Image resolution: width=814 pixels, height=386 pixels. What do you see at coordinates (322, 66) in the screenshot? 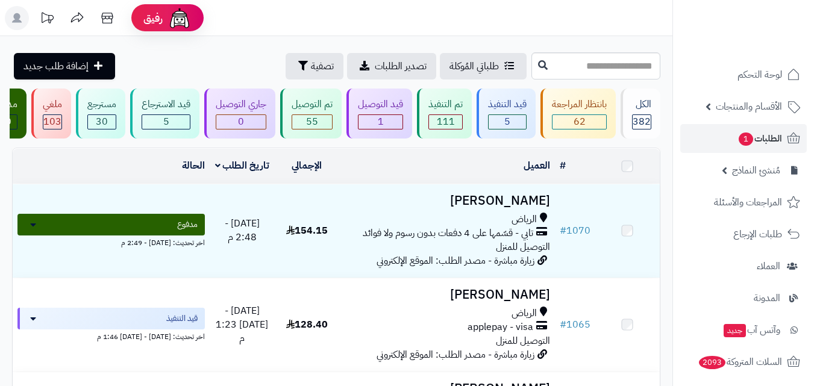
I see `span: تصفية` at bounding box center [322, 66].